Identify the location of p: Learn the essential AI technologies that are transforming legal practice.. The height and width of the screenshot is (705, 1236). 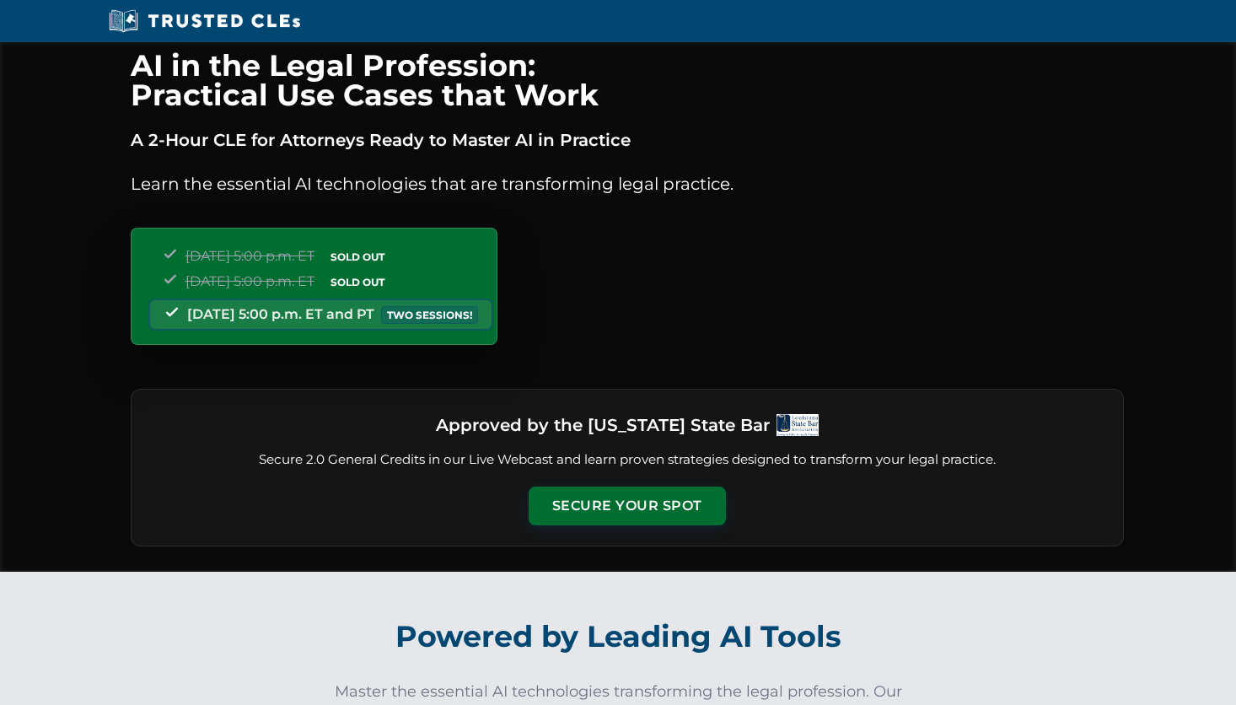
(627, 184).